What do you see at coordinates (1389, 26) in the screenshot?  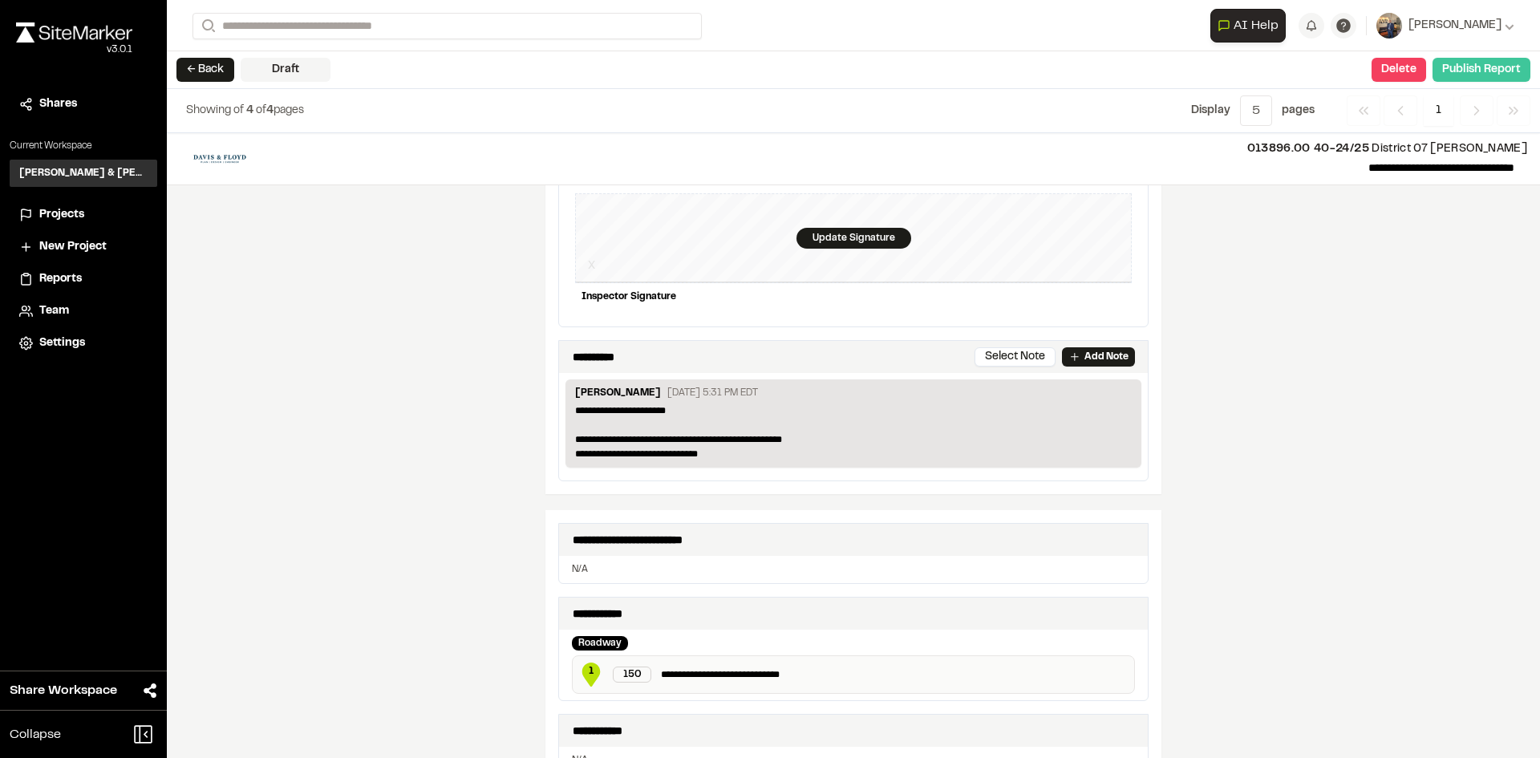 I see `img: User` at bounding box center [1389, 26].